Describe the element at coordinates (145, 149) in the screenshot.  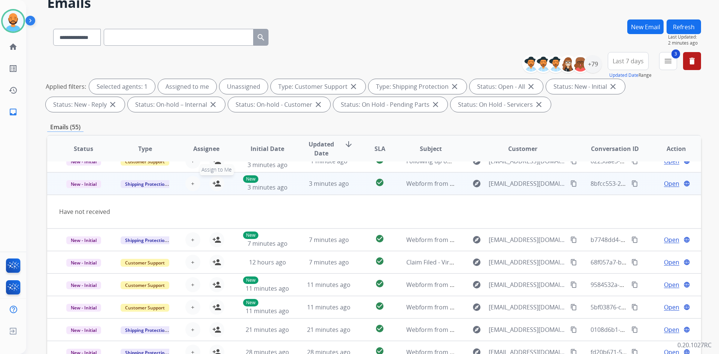
I see `span: Type` at that location.